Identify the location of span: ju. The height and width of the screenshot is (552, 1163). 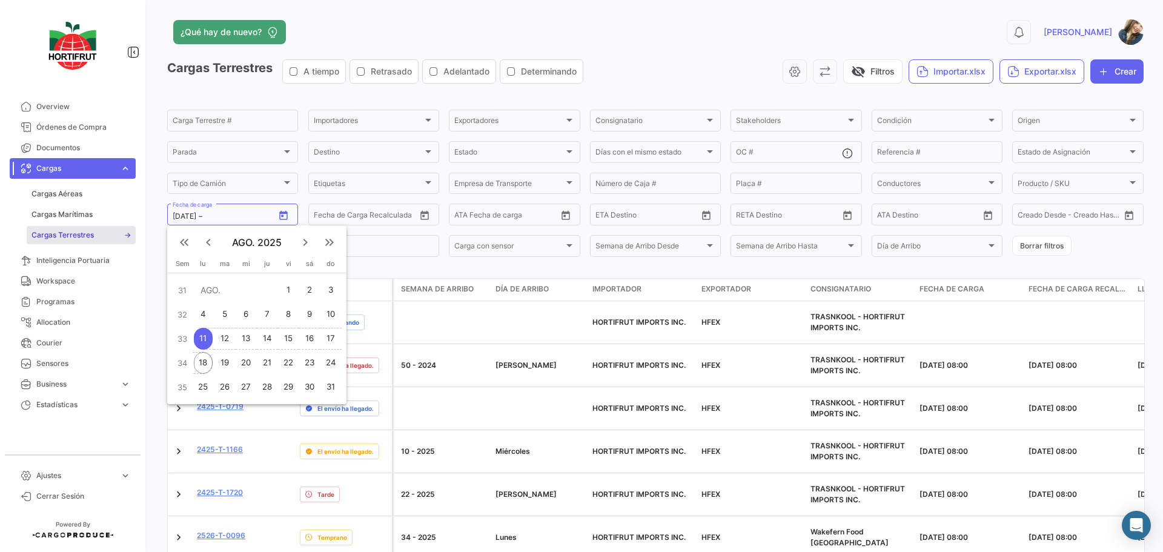
(267, 263).